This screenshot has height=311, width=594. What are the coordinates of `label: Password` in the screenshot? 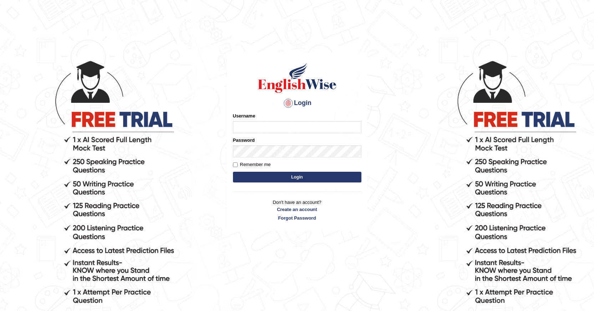 It's located at (244, 140).